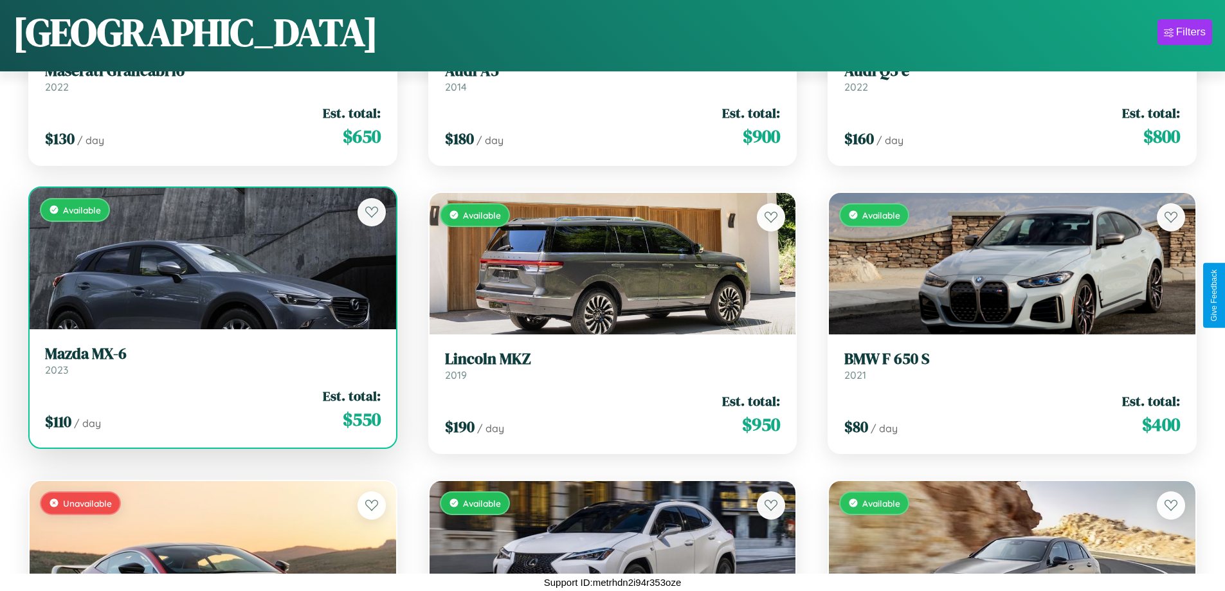 This screenshot has width=1225, height=591. Describe the element at coordinates (1012, 359) in the screenshot. I see `h3: BMW F 650 S` at that location.